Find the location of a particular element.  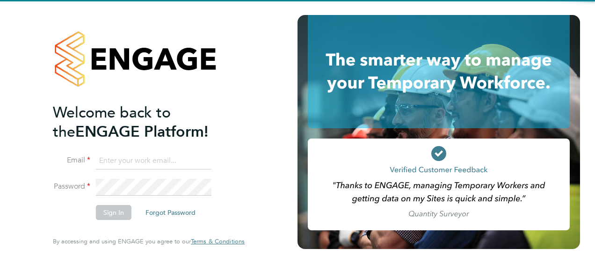

span: Terms & Conditions is located at coordinates (218, 241).